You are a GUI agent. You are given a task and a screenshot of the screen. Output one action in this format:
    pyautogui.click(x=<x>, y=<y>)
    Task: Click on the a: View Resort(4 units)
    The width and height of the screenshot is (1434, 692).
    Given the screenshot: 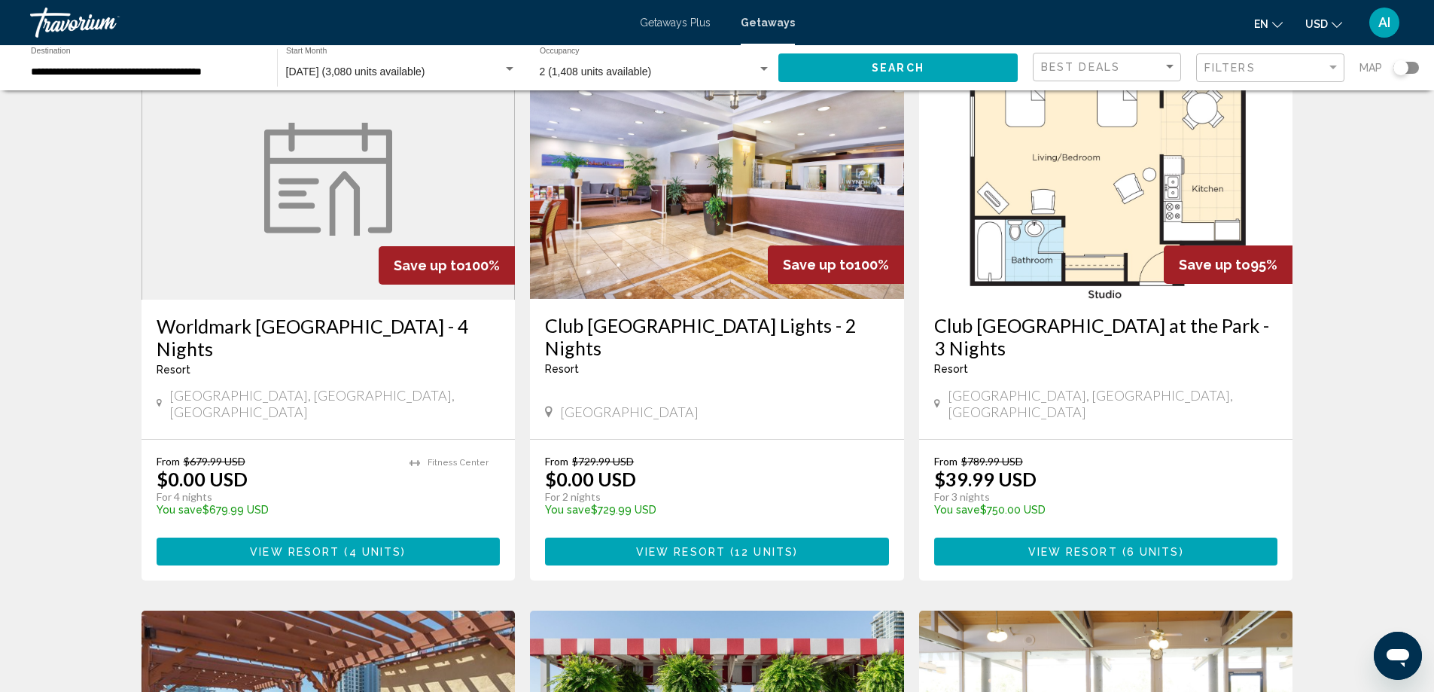 What is the action you would take?
    pyautogui.click(x=328, y=551)
    